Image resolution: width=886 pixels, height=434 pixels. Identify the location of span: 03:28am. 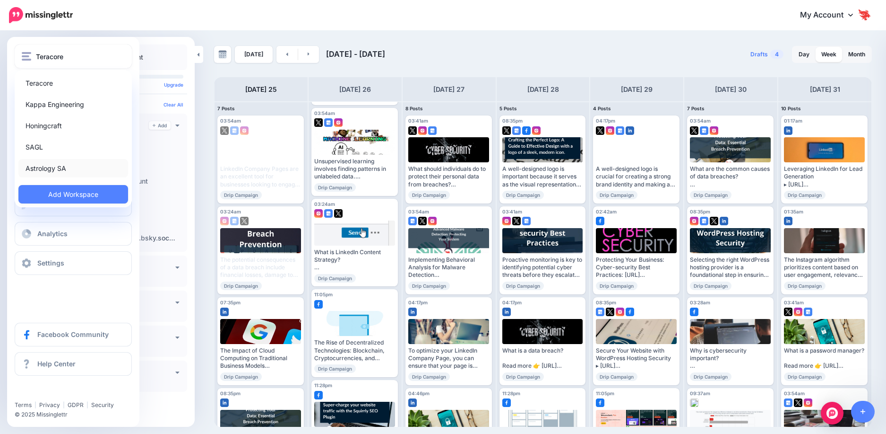
(700, 302).